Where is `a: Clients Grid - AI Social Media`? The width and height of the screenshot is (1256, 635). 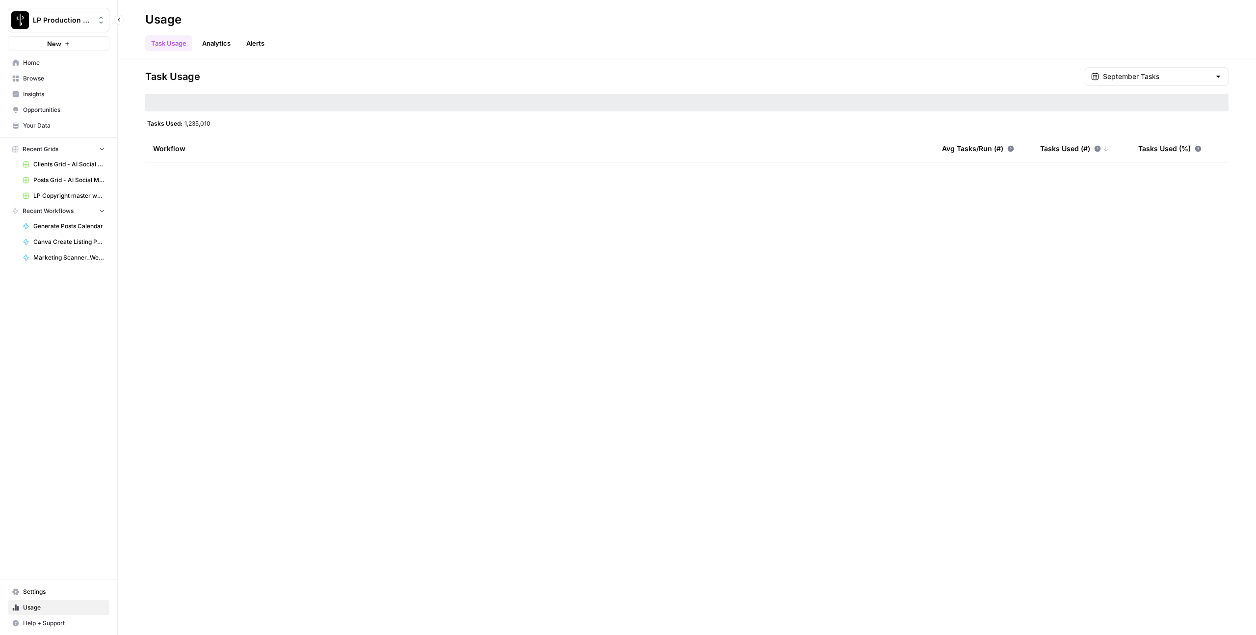
a: Clients Grid - AI Social Media is located at coordinates (64, 164).